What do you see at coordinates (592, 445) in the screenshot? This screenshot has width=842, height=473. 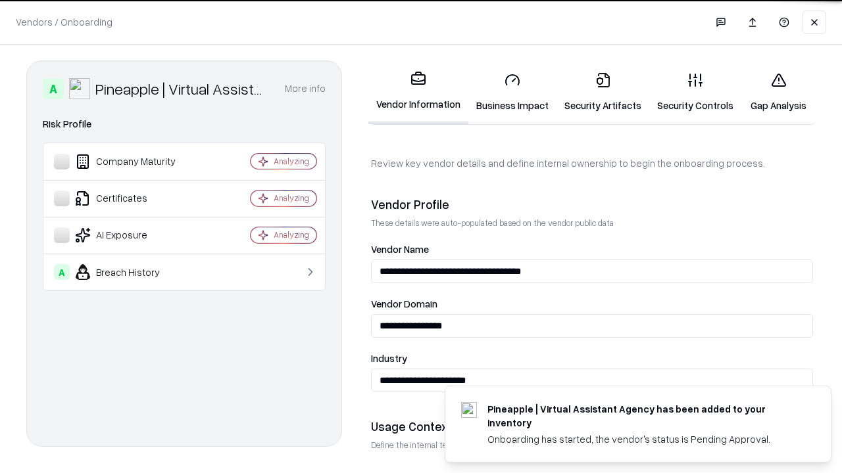 I see `p: Define the internal team and reason for using this vendor. This helps assess business relevance a...` at bounding box center [592, 445].